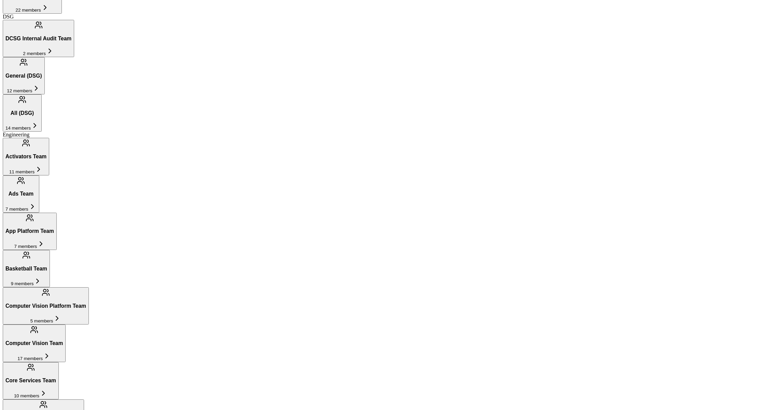 The height and width of the screenshot is (410, 774). Describe the element at coordinates (26, 269) in the screenshot. I see `h3: Basketball Team` at that location.